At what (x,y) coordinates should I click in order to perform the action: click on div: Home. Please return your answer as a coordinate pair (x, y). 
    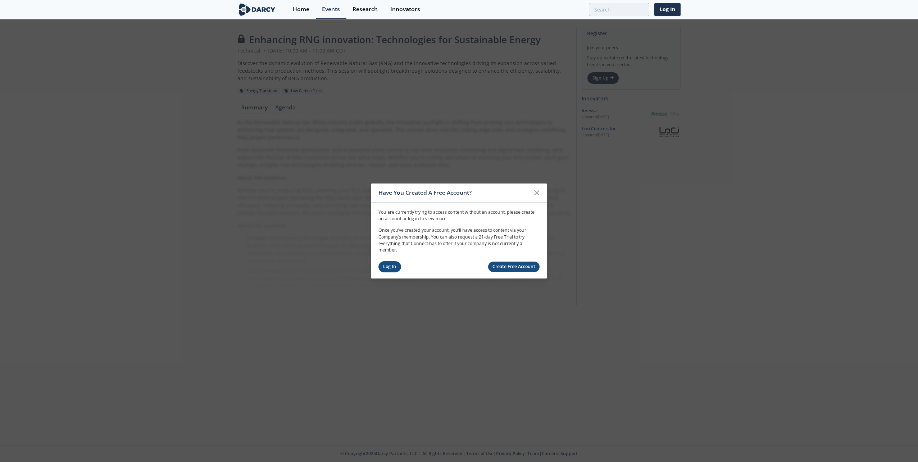
    Looking at the image, I should click on (301, 9).